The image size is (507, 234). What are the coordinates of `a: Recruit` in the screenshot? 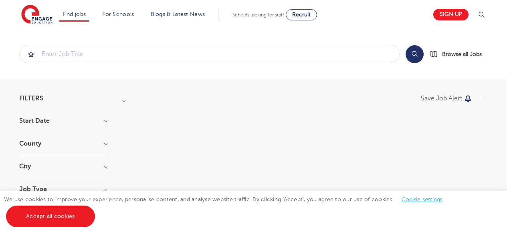 It's located at (301, 15).